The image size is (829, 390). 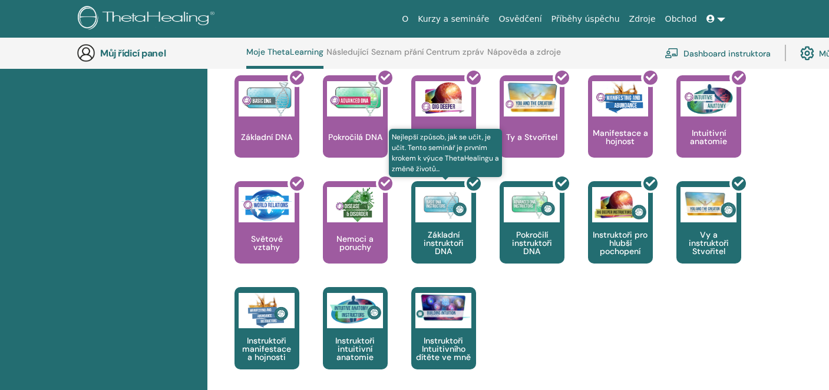 What do you see at coordinates (524, 57) in the screenshot?
I see `a: Nápověda a zdroje` at bounding box center [524, 57].